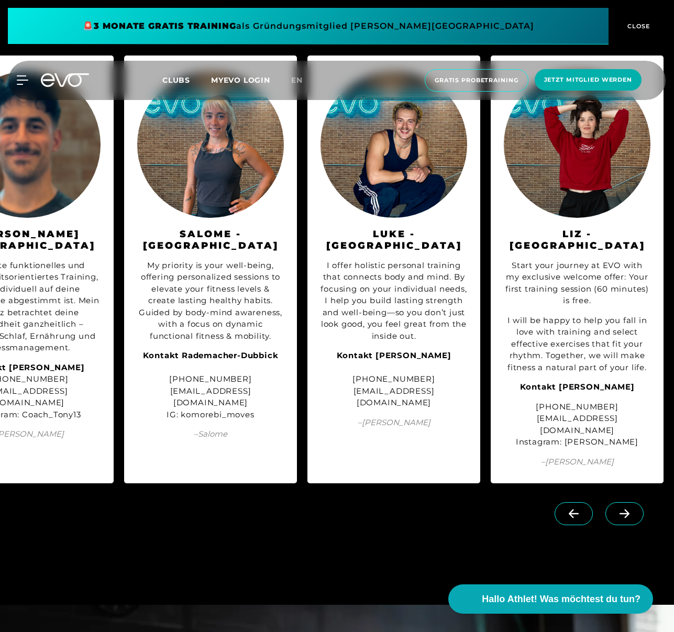 This screenshot has height=632, width=674. What do you see at coordinates (476, 80) in the screenshot?
I see `a: Gratis Probetraining` at bounding box center [476, 80].